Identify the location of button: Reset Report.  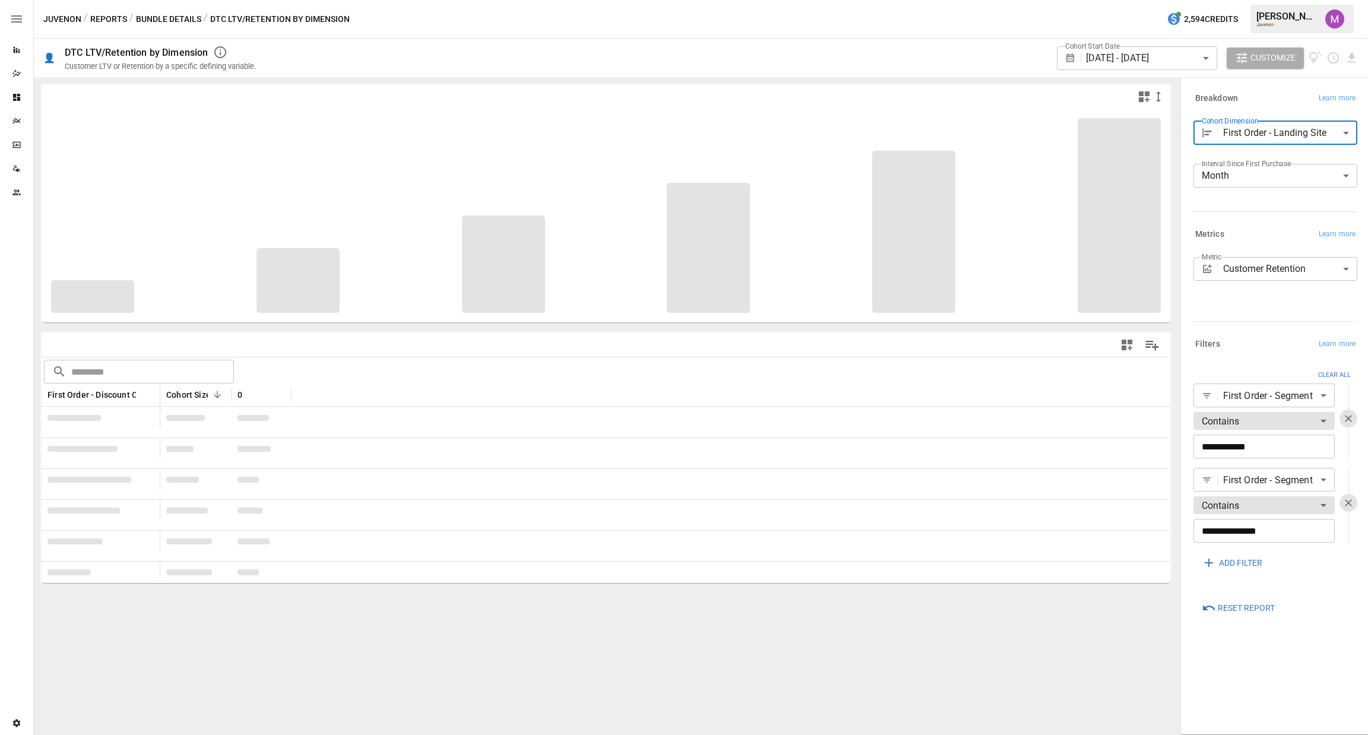
(1238, 608).